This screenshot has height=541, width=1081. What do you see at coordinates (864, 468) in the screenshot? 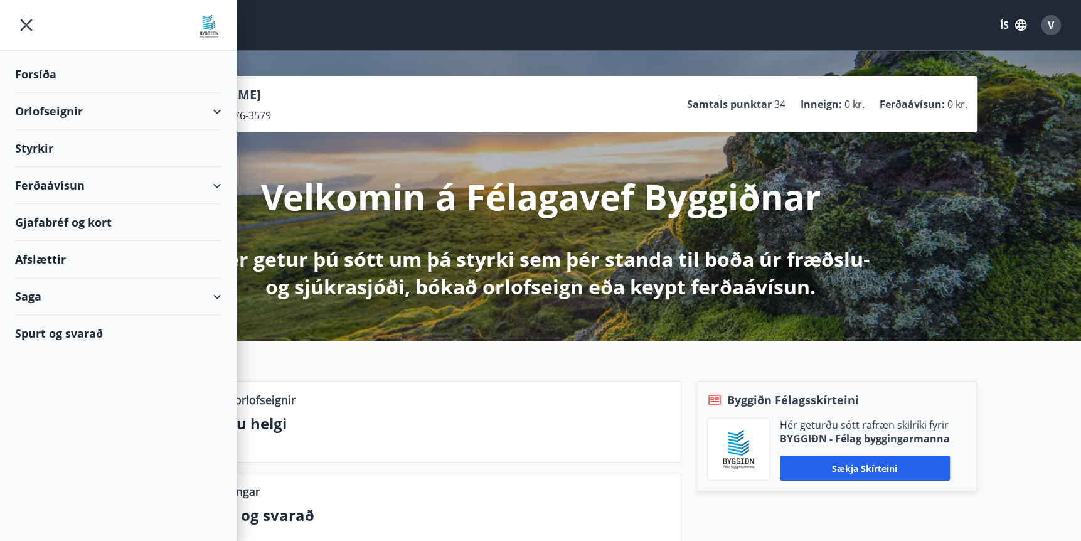
I see `button: Sækja skírteini` at bounding box center [864, 468].